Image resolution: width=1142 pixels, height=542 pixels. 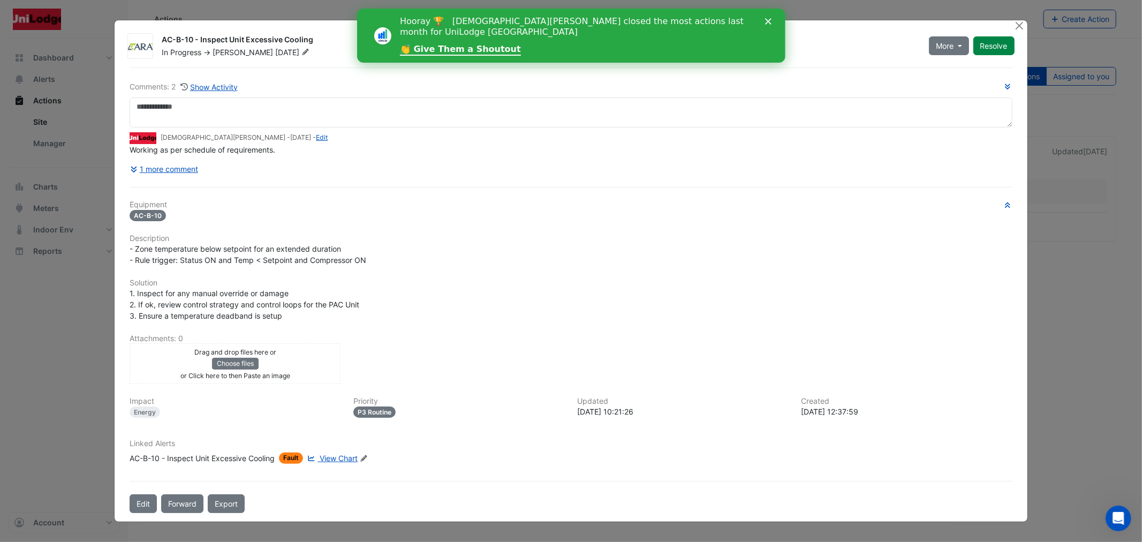 What do you see at coordinates (413, 13) in the screenshot?
I see `div: Close` at bounding box center [413, 13].